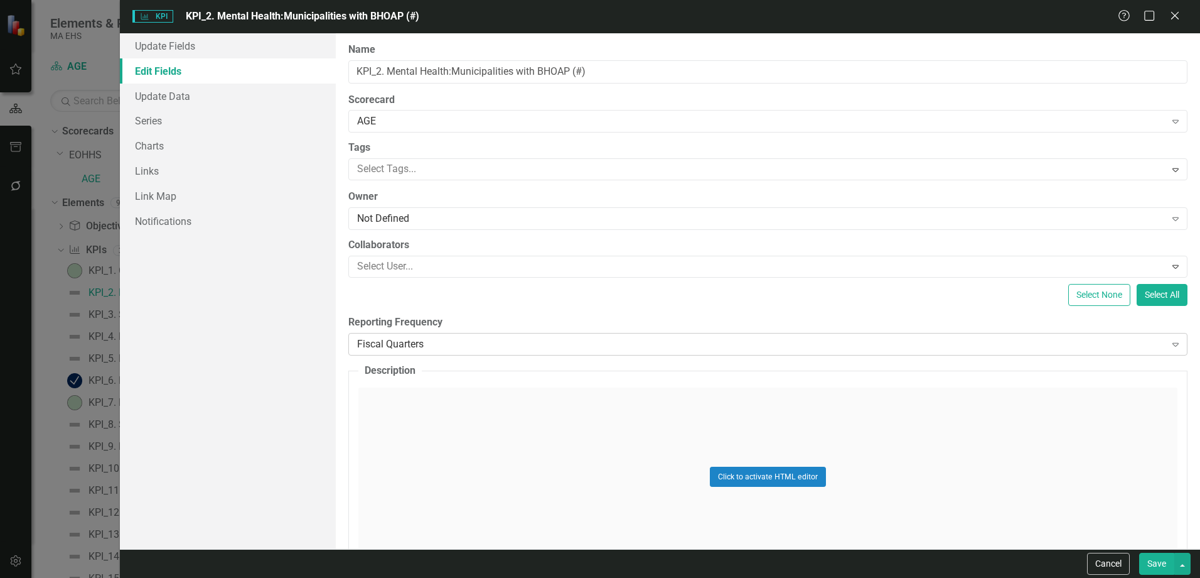 The image size is (1200, 578). What do you see at coordinates (228, 221) in the screenshot?
I see `a: Notifications` at bounding box center [228, 221].